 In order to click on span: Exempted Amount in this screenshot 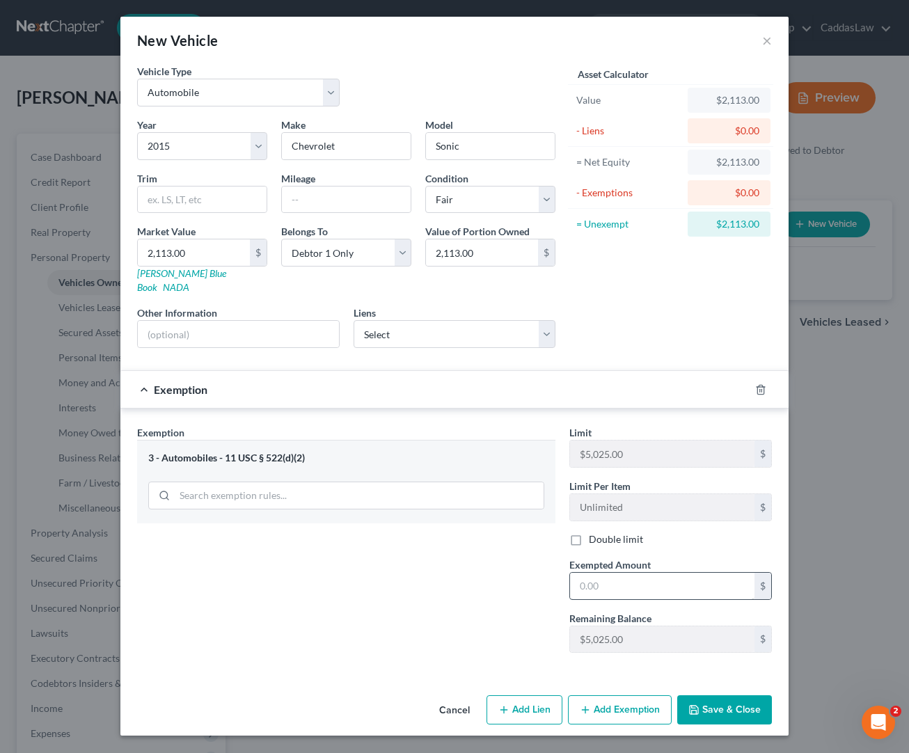, I will do `click(610, 565)`.